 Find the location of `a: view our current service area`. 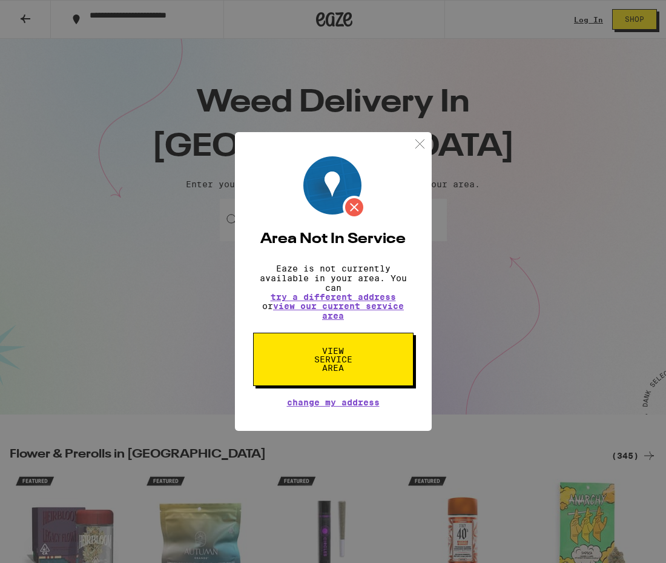

a: view our current service area is located at coordinates (339, 311).